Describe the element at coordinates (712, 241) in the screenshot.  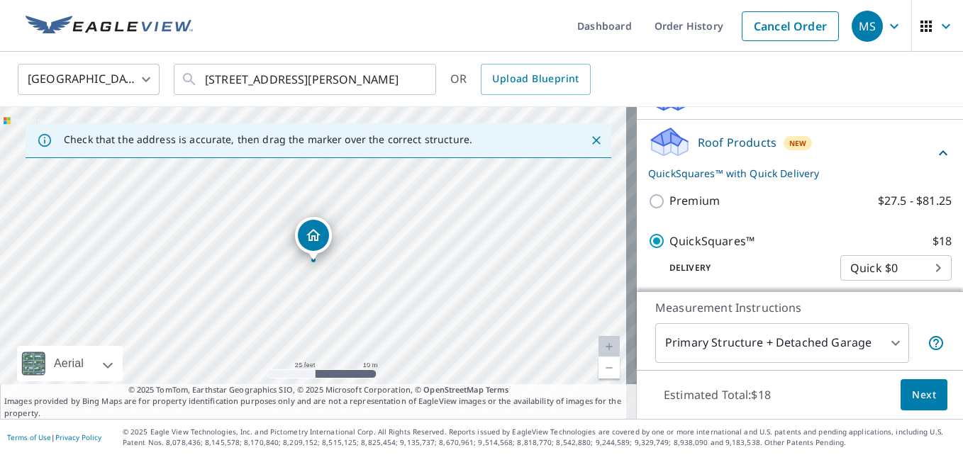
I see `p: QuickSquares™` at that location.